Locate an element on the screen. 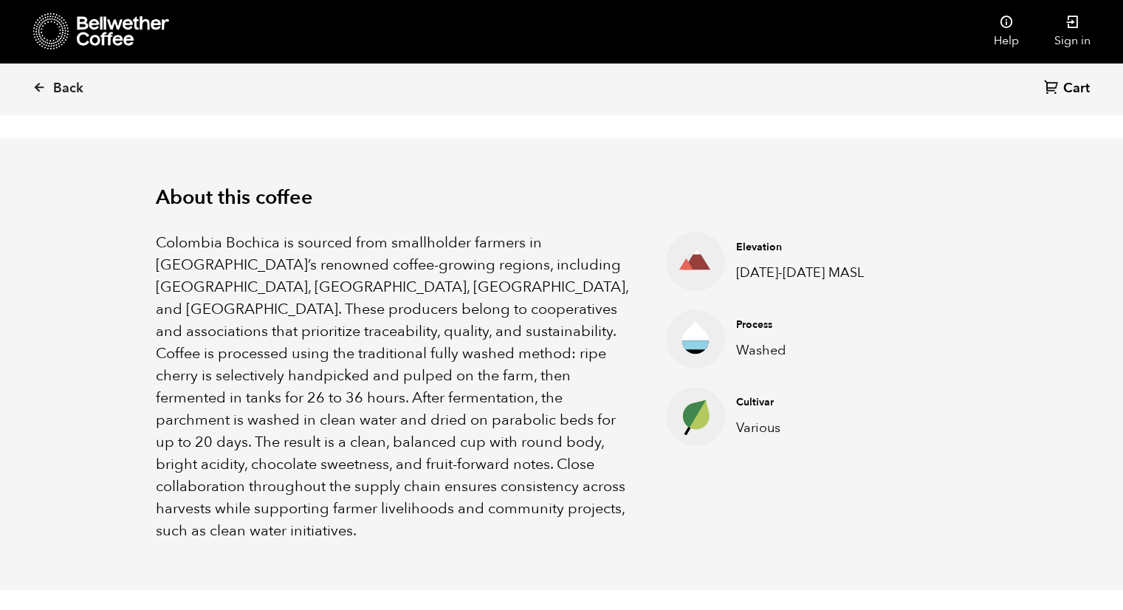  span: Back is located at coordinates (68, 89).